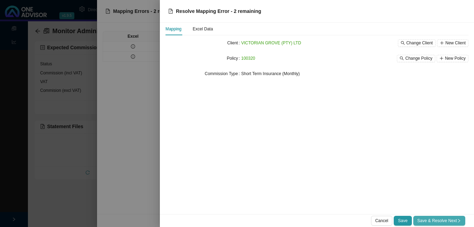 Image resolution: width=474 pixels, height=227 pixels. Describe the element at coordinates (223, 74) in the screenshot. I see `label: Commission Type` at that location.